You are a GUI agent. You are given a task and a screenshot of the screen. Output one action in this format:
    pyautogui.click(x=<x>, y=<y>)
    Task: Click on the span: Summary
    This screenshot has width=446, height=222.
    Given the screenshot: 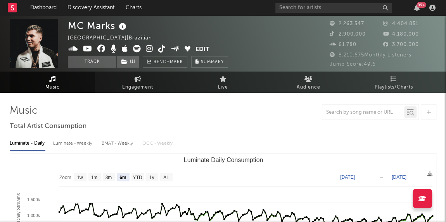 What is the action you would take?
    pyautogui.click(x=212, y=62)
    